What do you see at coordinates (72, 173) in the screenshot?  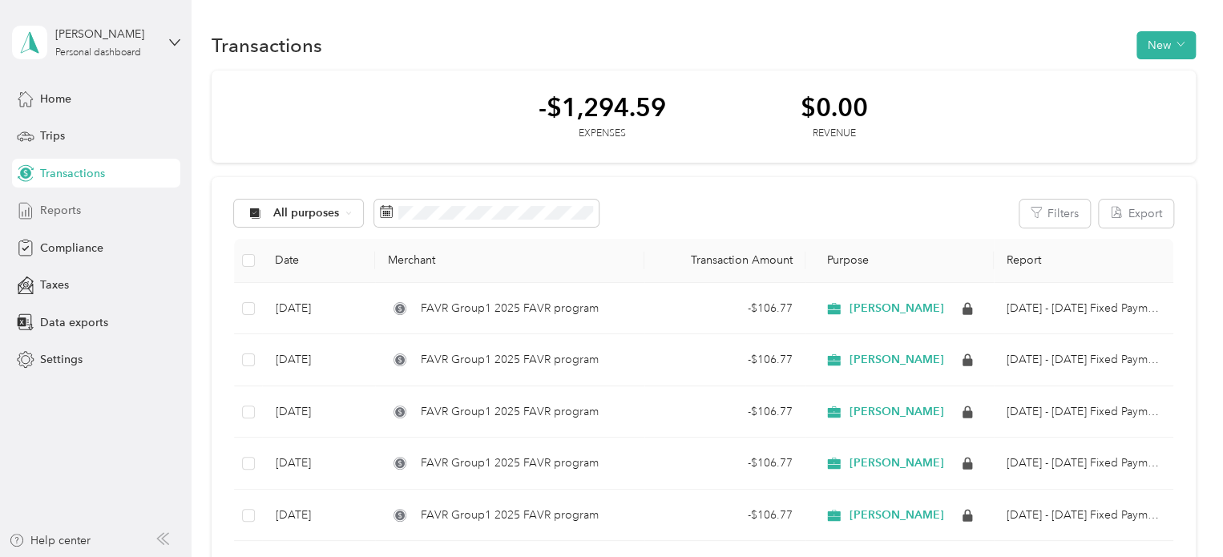 I see `span: Transactions` at bounding box center [72, 173].